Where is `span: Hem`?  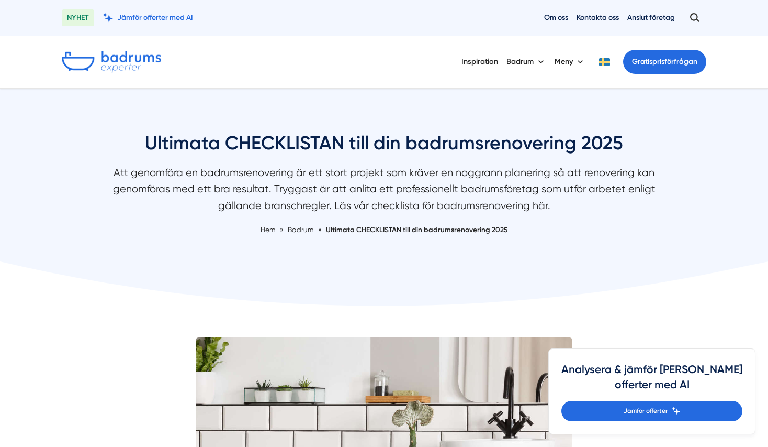
span: Hem is located at coordinates (268, 229).